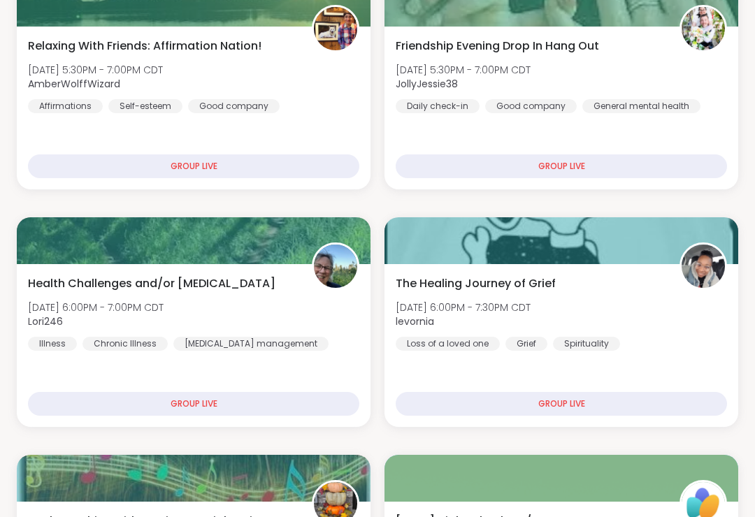 This screenshot has height=517, width=755. Describe the element at coordinates (497, 46) in the screenshot. I see `span: Friendship Evening Drop In Hang Out` at that location.